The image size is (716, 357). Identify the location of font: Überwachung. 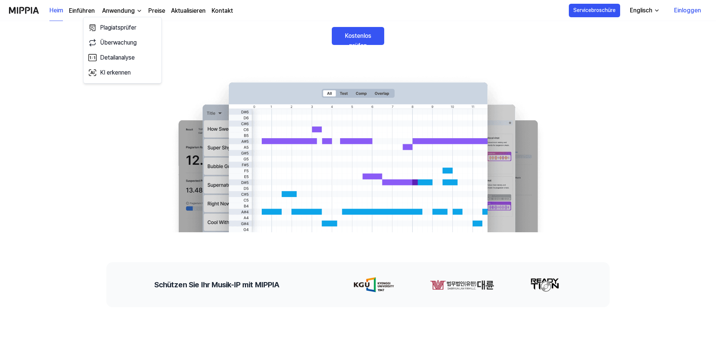
(118, 42).